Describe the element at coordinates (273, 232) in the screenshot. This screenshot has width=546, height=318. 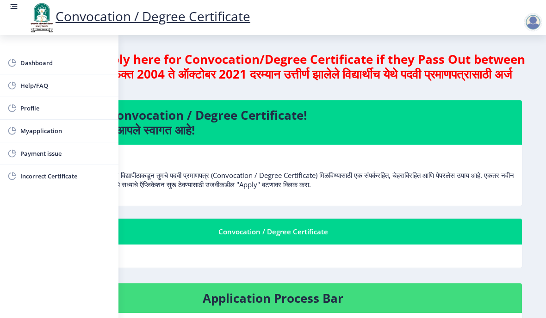
I see `div: Convocation / Degree Certificate` at that location.